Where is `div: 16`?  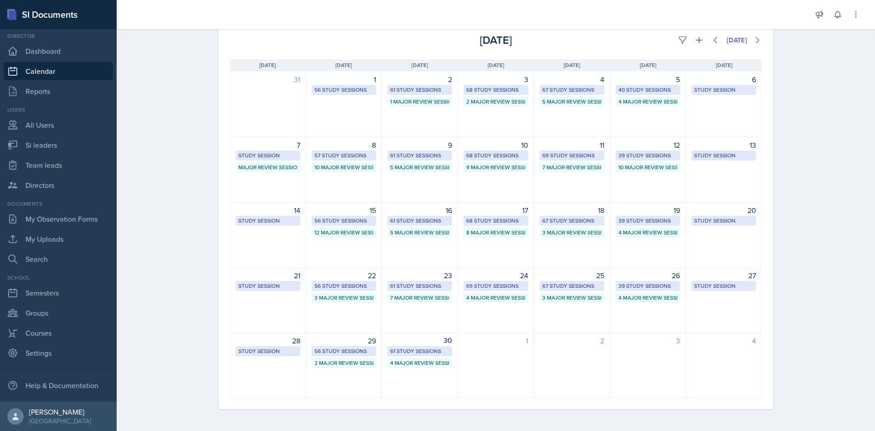 div: 16 is located at coordinates (420, 210).